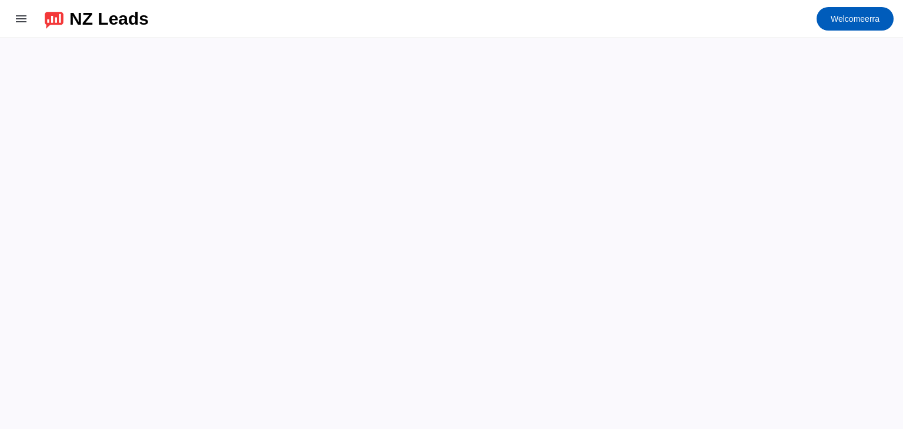 The width and height of the screenshot is (903, 429). Describe the element at coordinates (54, 19) in the screenshot. I see `img: logo` at that location.